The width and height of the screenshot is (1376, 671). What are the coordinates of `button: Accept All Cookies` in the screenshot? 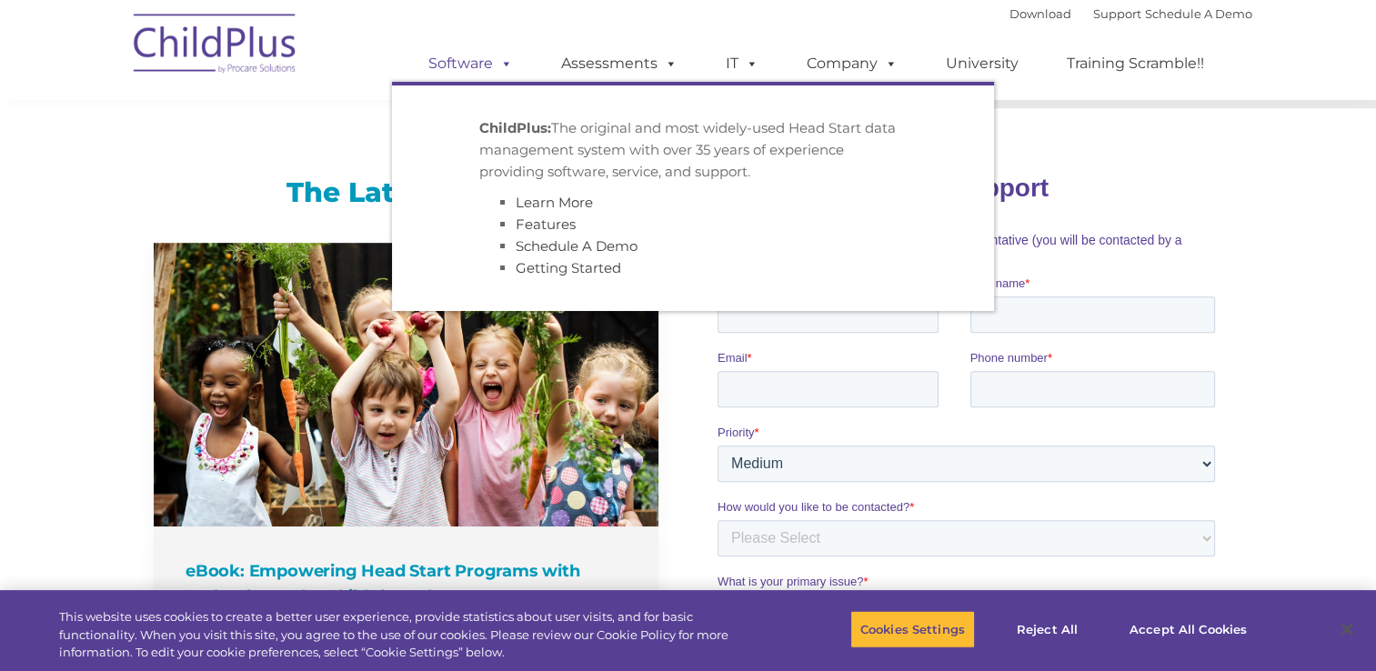 It's located at (1188, 630).